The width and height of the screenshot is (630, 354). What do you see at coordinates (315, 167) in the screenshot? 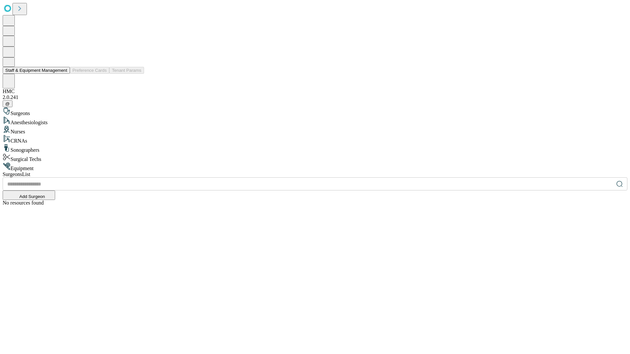
I see `div: Equipment` at bounding box center [315, 167].